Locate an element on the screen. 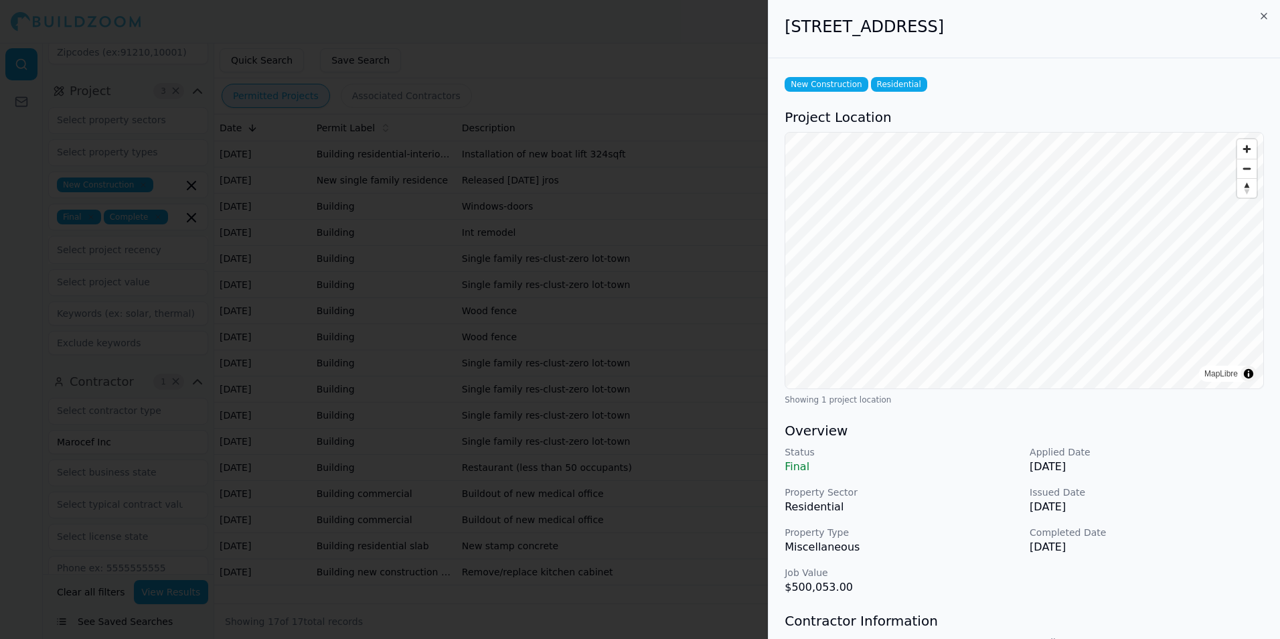  a: MapLibre is located at coordinates (1221, 374).